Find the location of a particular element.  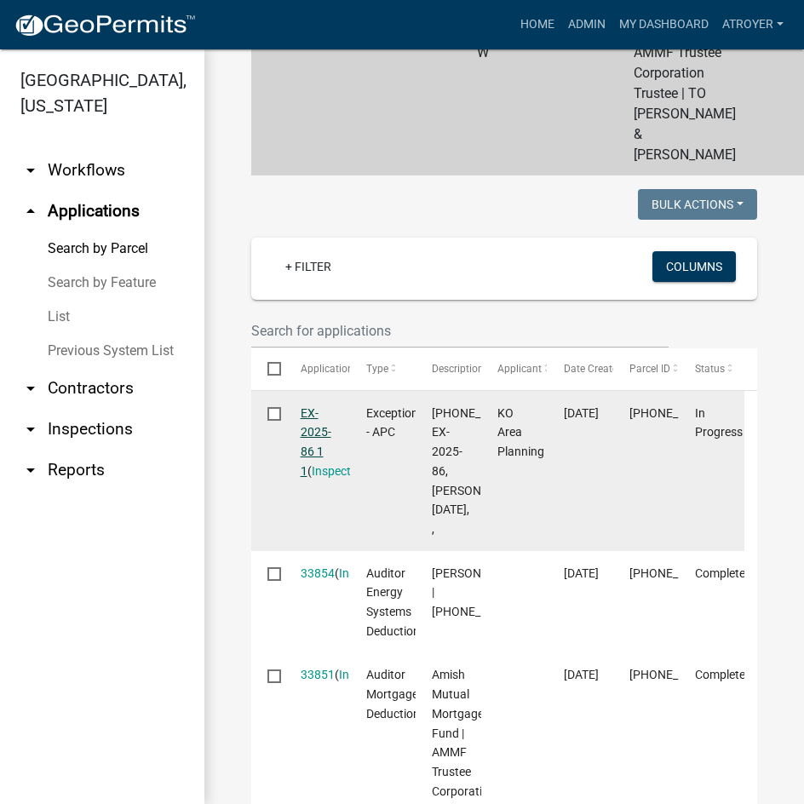

span: Exception - APC is located at coordinates (392, 423).